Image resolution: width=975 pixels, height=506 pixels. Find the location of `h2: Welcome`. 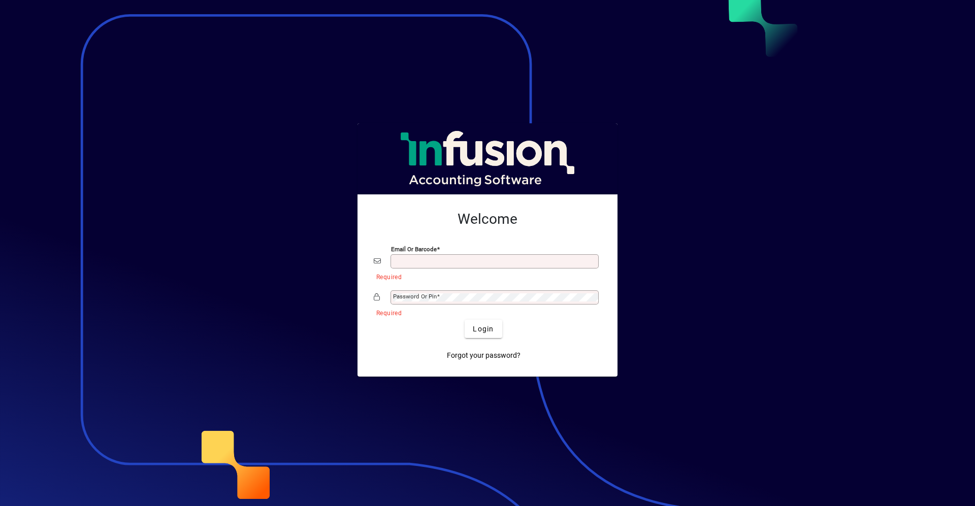

h2: Welcome is located at coordinates (488, 219).